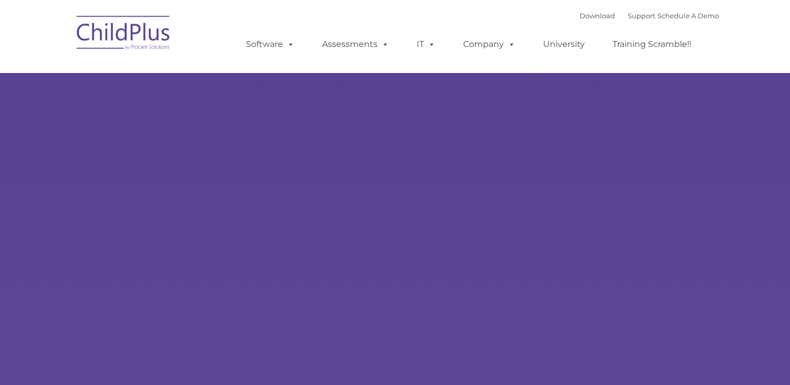 The image size is (790, 385). What do you see at coordinates (652, 44) in the screenshot?
I see `a: Training Scramble!!` at bounding box center [652, 44].